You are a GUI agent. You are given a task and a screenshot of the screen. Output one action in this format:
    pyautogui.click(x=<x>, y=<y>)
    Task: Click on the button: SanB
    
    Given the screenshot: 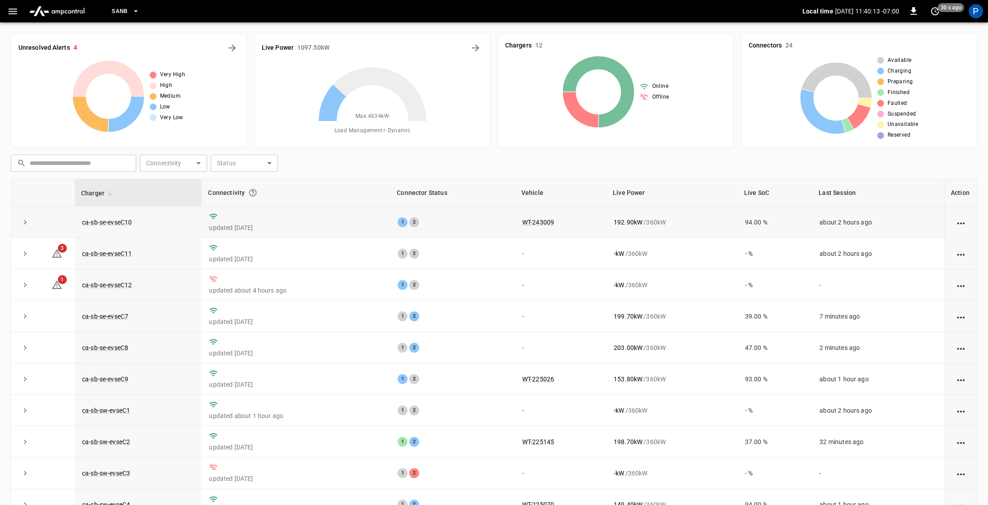 What is the action you would take?
    pyautogui.click(x=126, y=11)
    